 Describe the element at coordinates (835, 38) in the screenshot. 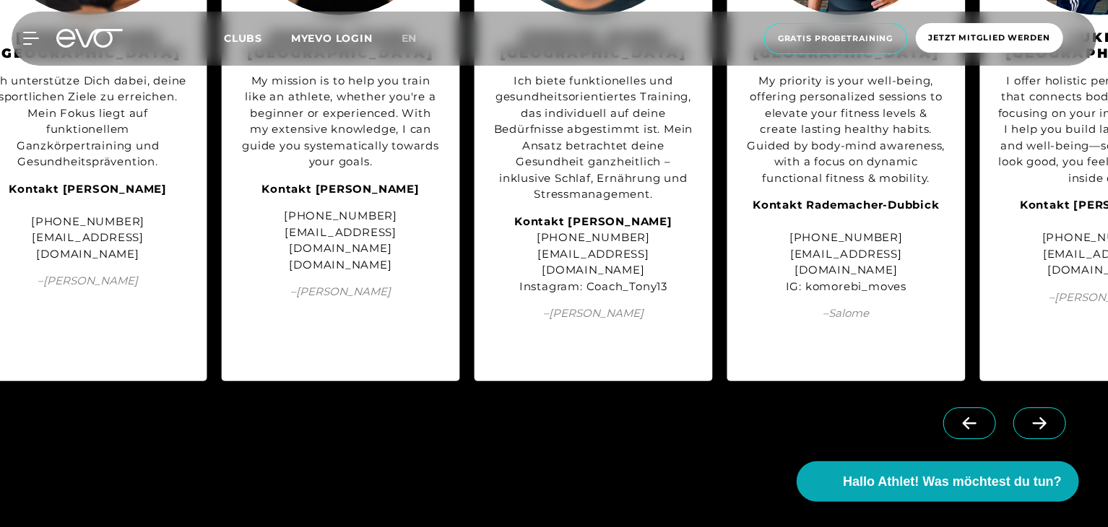

I see `span: Gratis Probetraining` at that location.